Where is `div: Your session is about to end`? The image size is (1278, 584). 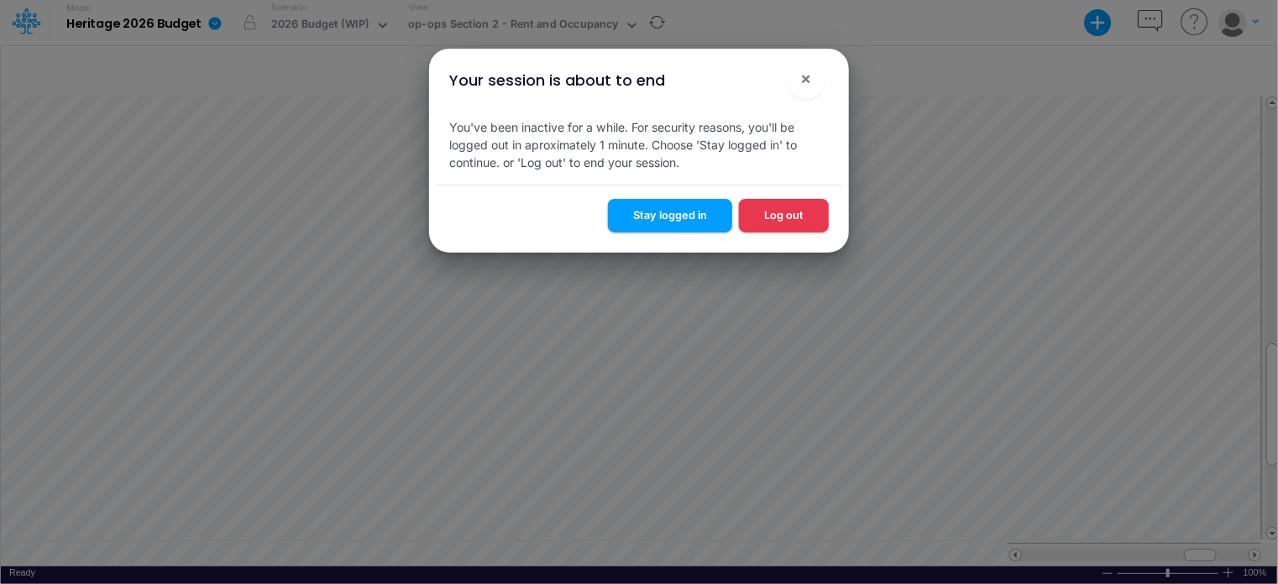
div: Your session is about to end is located at coordinates (557, 80).